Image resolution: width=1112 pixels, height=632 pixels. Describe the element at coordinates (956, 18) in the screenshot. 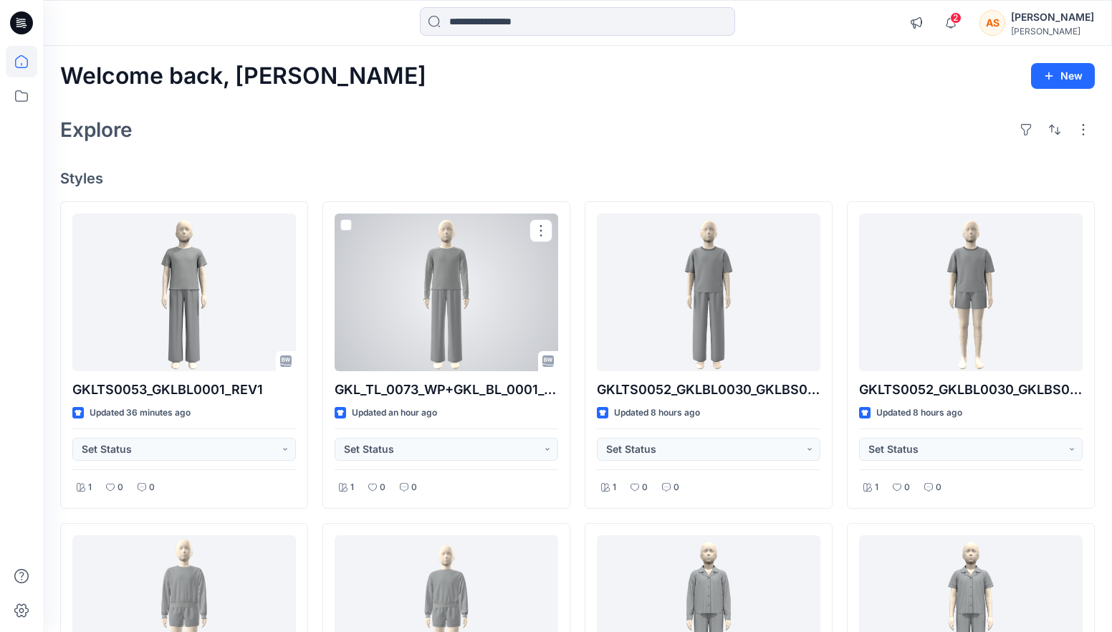

I see `span: 2` at that location.